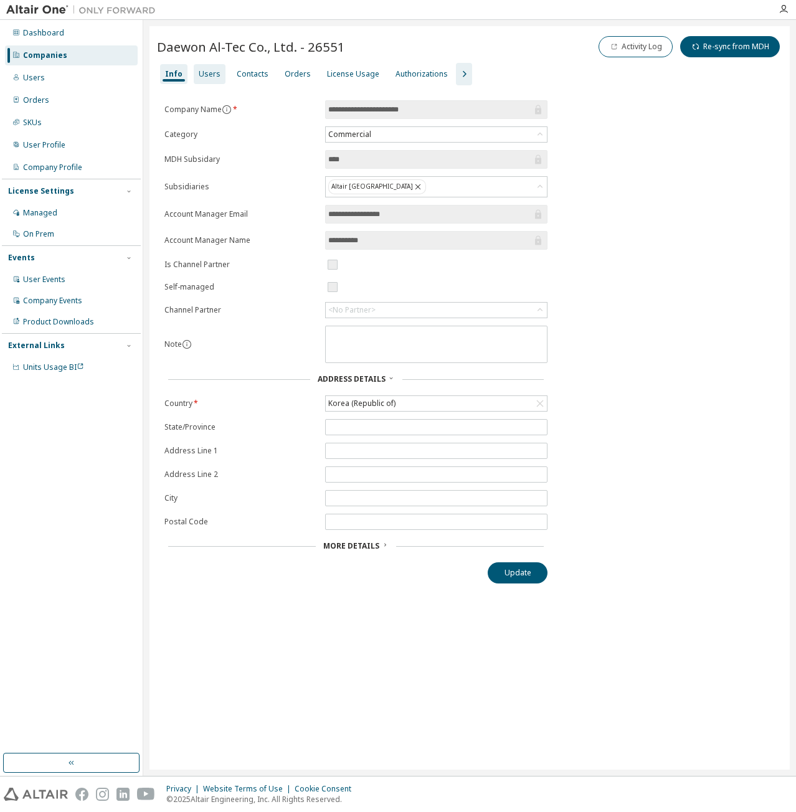  What do you see at coordinates (241, 134) in the screenshot?
I see `label: Category` at bounding box center [241, 134].